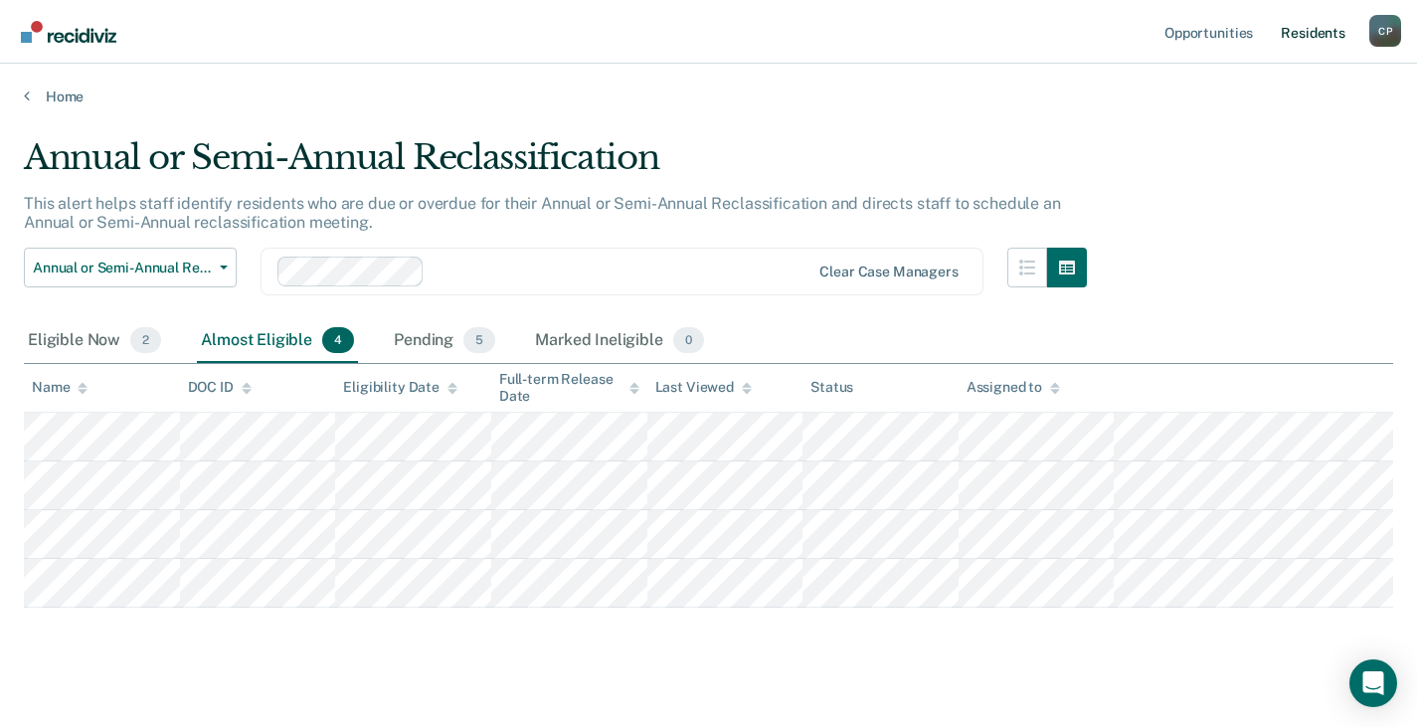  What do you see at coordinates (122, 267) in the screenshot?
I see `span: Annual or Semi-Annual Reclassification` at bounding box center [122, 267].